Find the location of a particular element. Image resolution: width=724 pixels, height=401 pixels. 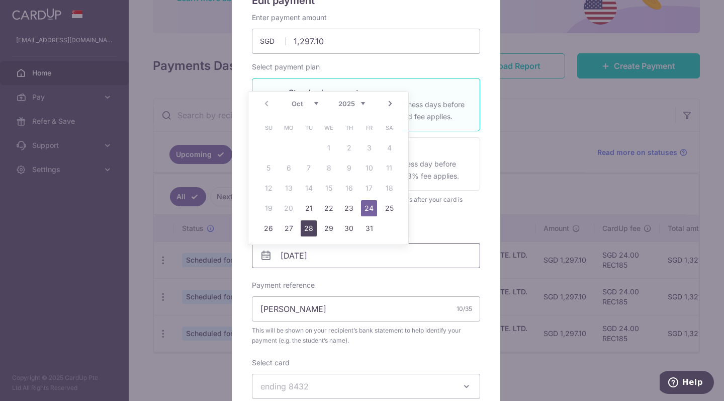

label: Select card is located at coordinates (270, 362).